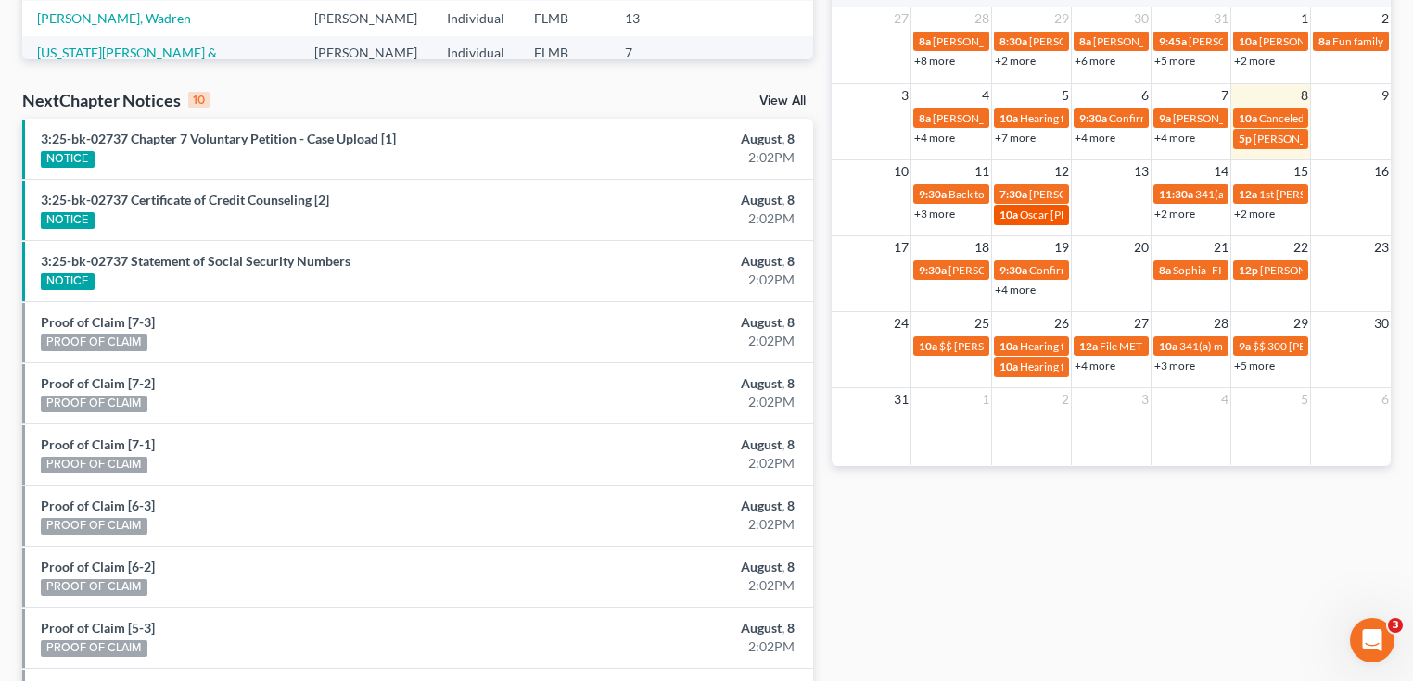 Image resolution: width=1413 pixels, height=681 pixels. What do you see at coordinates (97, 383) in the screenshot?
I see `a: Proof of Claim [7-2]` at bounding box center [97, 383].